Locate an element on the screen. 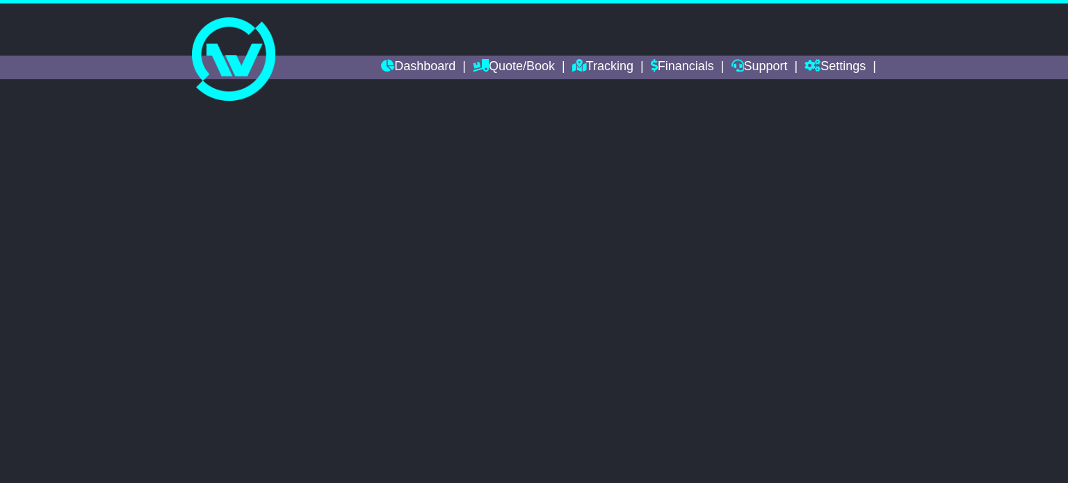 The height and width of the screenshot is (483, 1068). a: Quote/Book is located at coordinates (514, 67).